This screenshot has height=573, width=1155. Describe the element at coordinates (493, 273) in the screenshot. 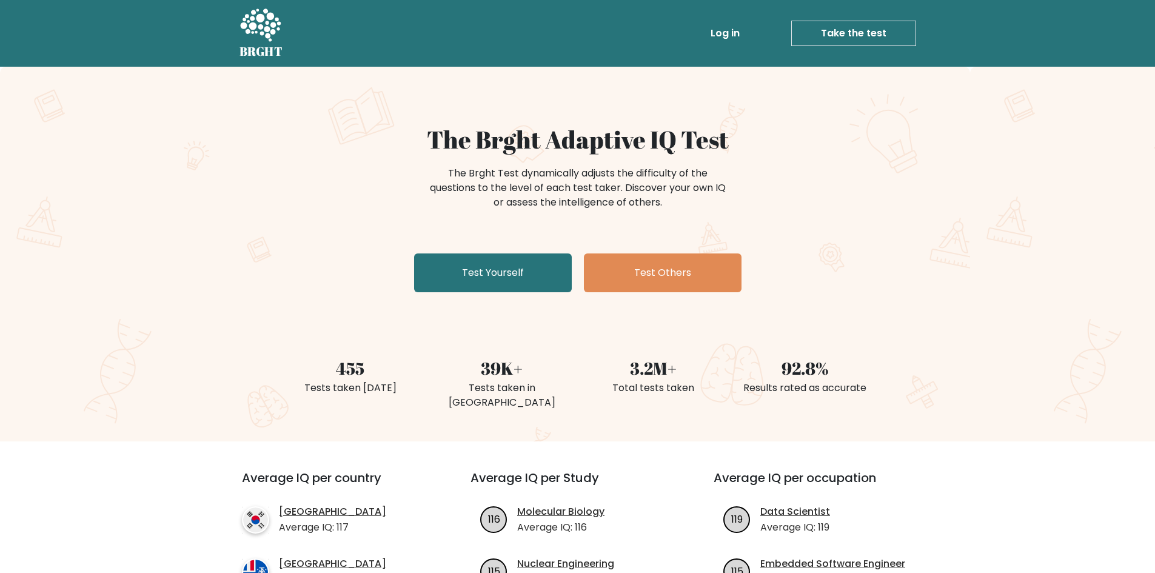

I see `a: Test Yourself` at that location.